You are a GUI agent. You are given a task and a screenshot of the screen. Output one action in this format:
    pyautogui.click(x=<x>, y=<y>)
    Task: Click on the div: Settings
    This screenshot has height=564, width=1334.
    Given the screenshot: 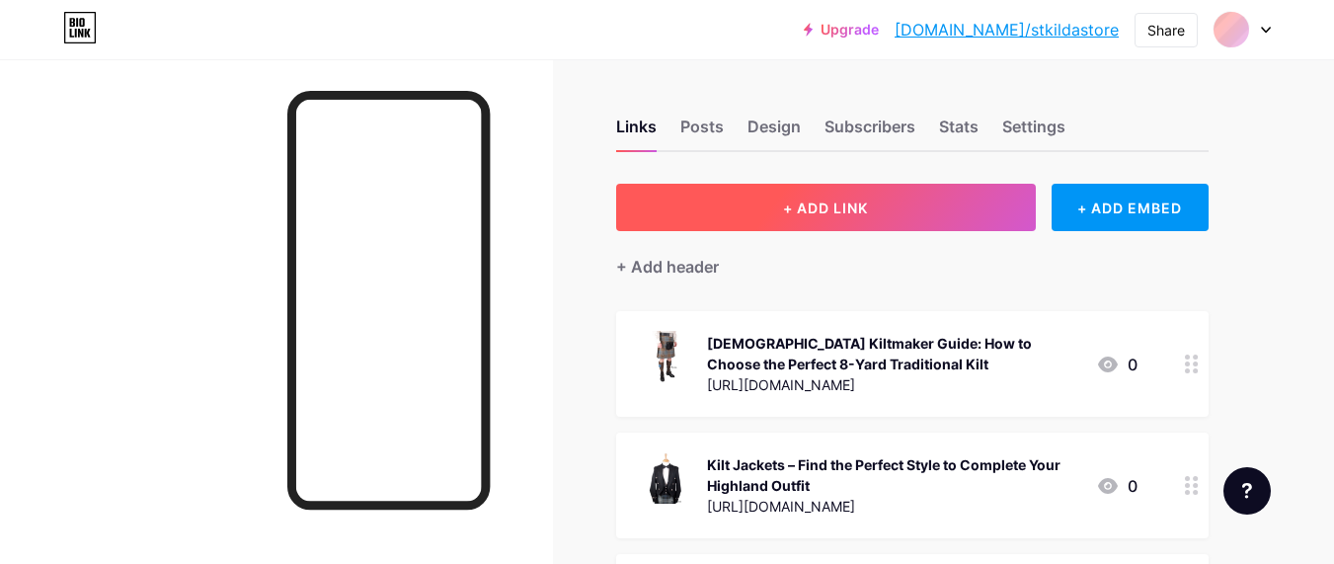 What is the action you would take?
    pyautogui.click(x=1034, y=132)
    